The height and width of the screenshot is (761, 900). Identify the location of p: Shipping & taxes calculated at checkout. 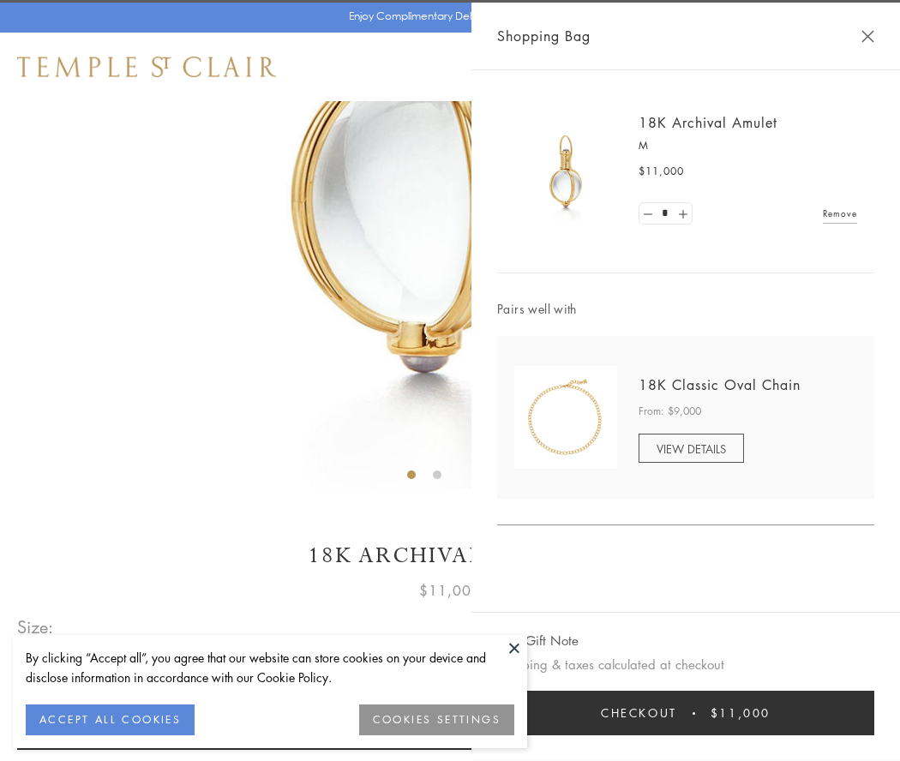
(685, 664).